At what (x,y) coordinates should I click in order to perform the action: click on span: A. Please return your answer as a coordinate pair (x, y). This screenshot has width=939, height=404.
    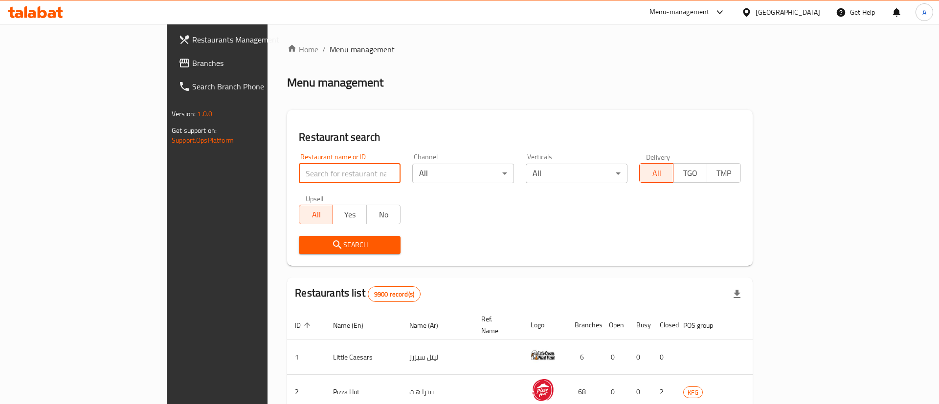
    Looking at the image, I should click on (924, 12).